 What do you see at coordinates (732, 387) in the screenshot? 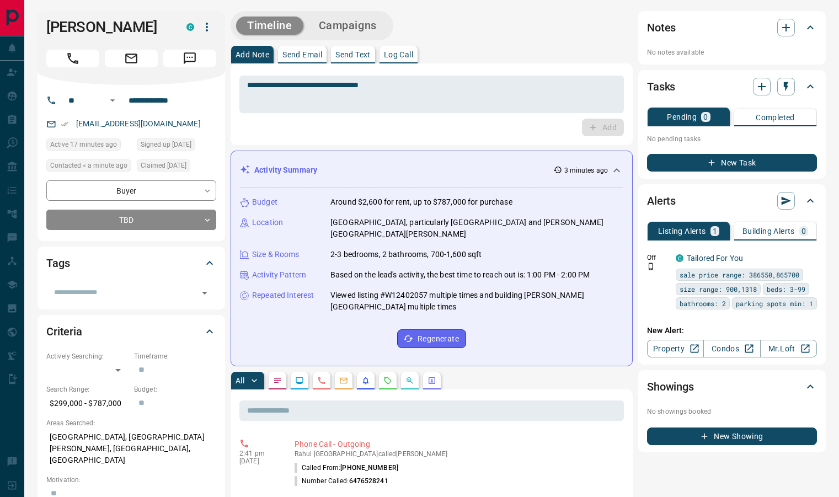
I see `div: Showings` at bounding box center [732, 387].